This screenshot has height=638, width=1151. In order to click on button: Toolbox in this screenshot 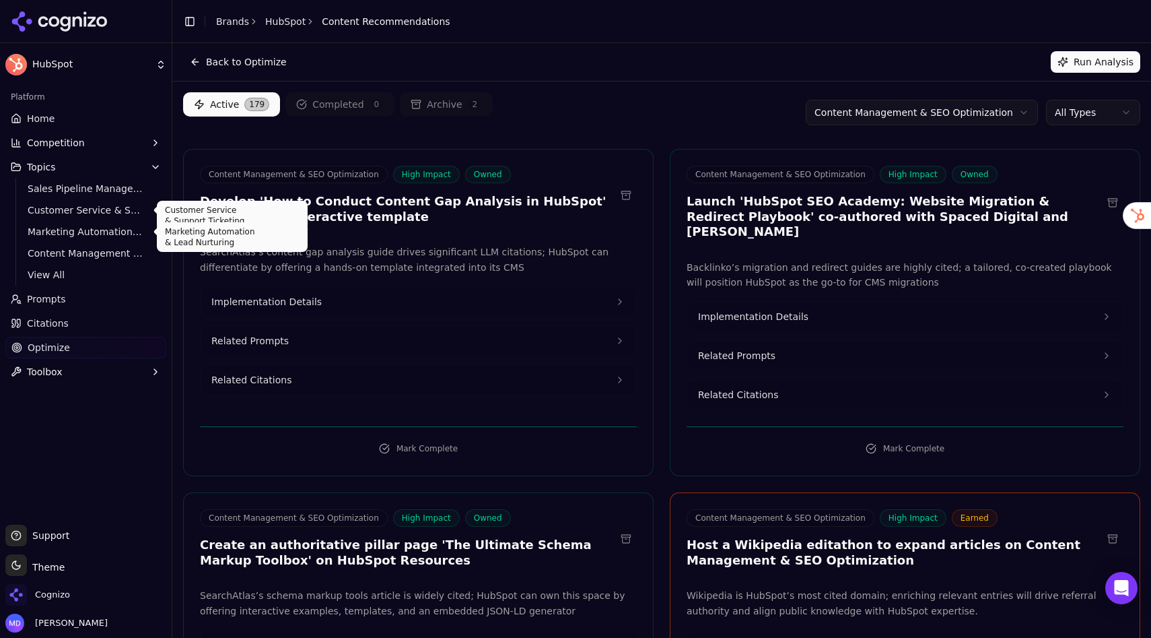, I will do `click(86, 372)`.